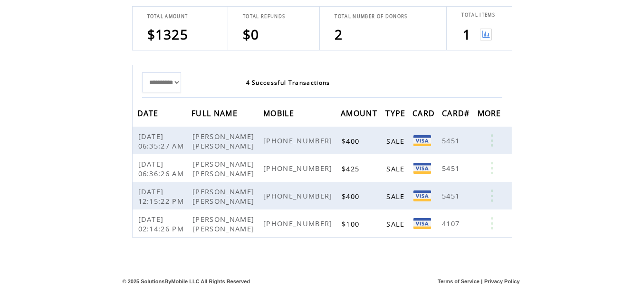 The width and height of the screenshot is (642, 289). What do you see at coordinates (360, 114) in the screenshot?
I see `span: AMOUNT` at bounding box center [360, 114].